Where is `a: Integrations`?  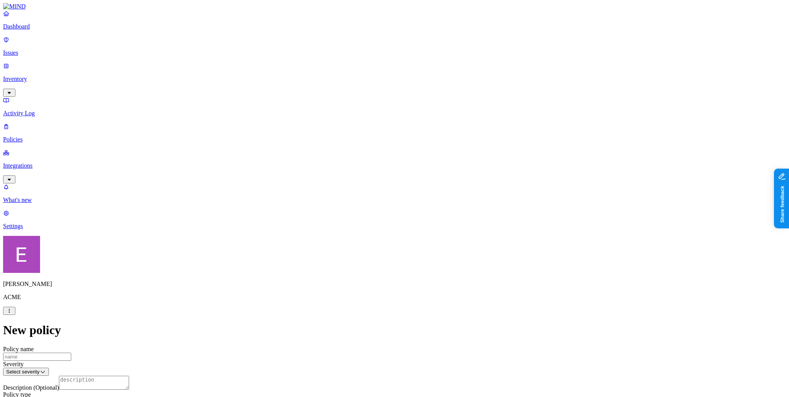 a: Integrations is located at coordinates (395, 166).